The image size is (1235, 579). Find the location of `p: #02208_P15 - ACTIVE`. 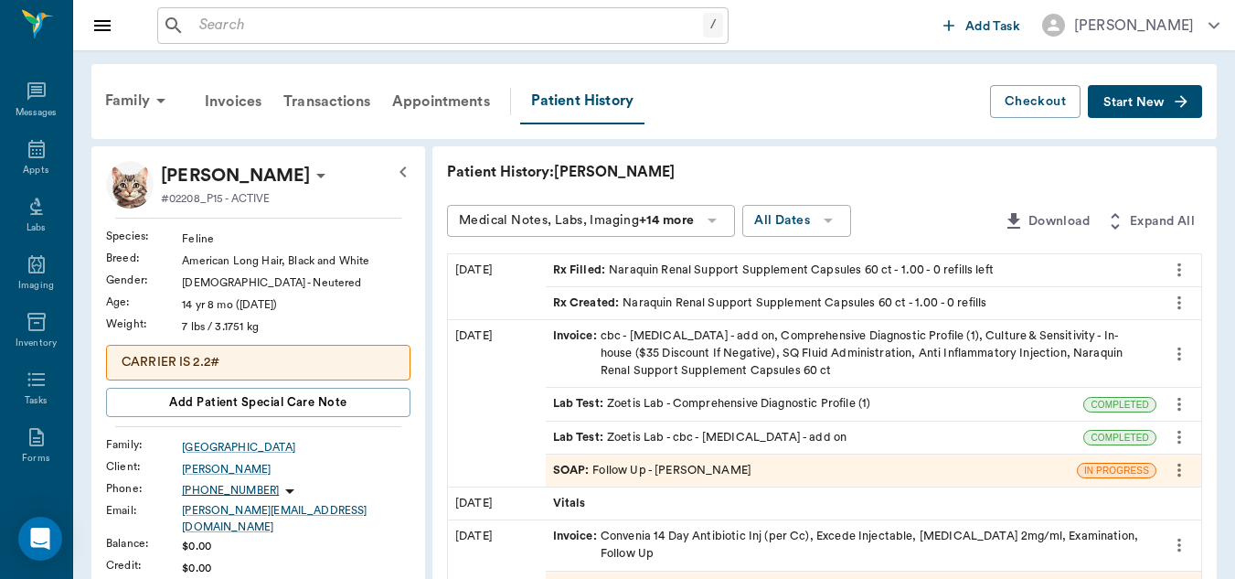

p: #02208_P15 - ACTIVE is located at coordinates (215, 198).